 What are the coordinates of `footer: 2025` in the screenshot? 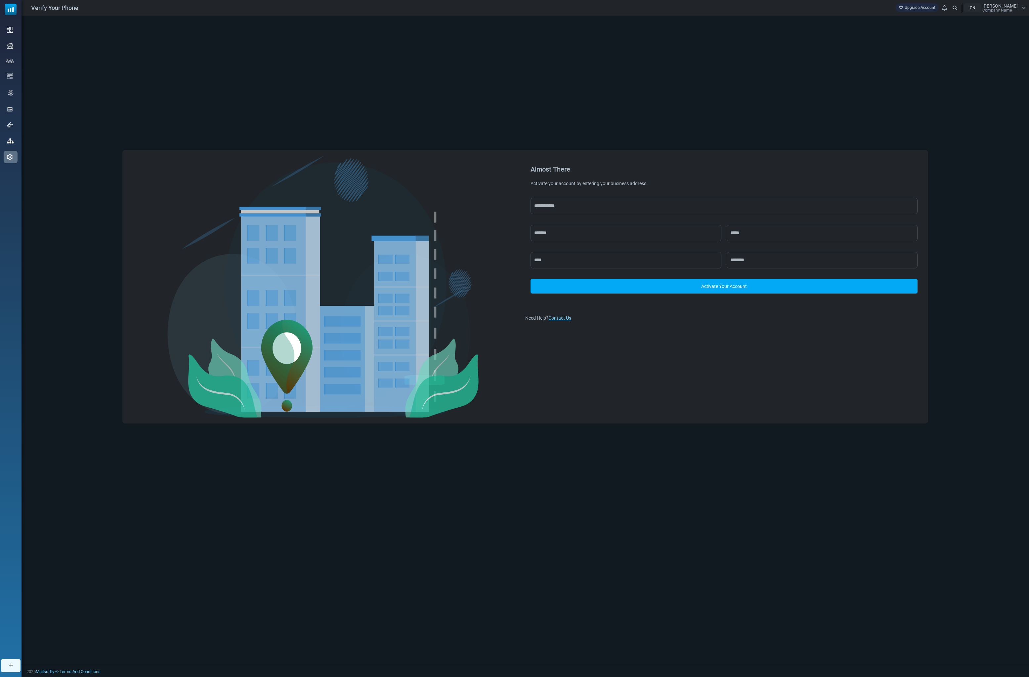 It's located at (525, 671).